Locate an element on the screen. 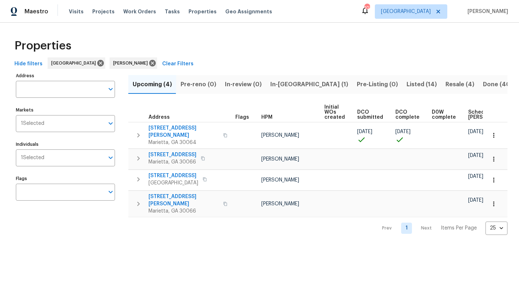 The height and width of the screenshot is (293, 519). label: Individuals is located at coordinates (65, 144).